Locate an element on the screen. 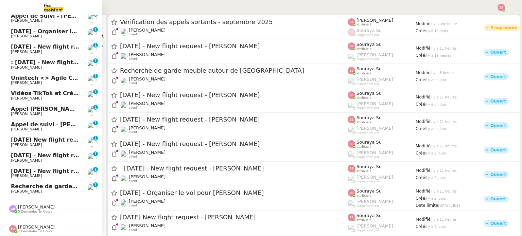  span: il y a un jour is located at coordinates (435, 104).